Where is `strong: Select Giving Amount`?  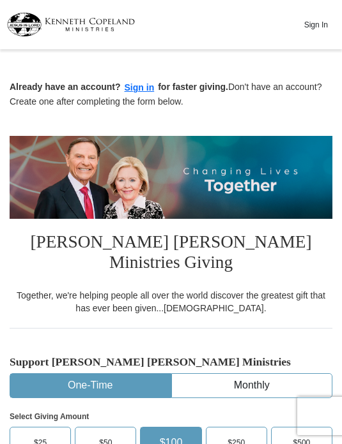 strong: Select Giving Amount is located at coordinates (49, 417).